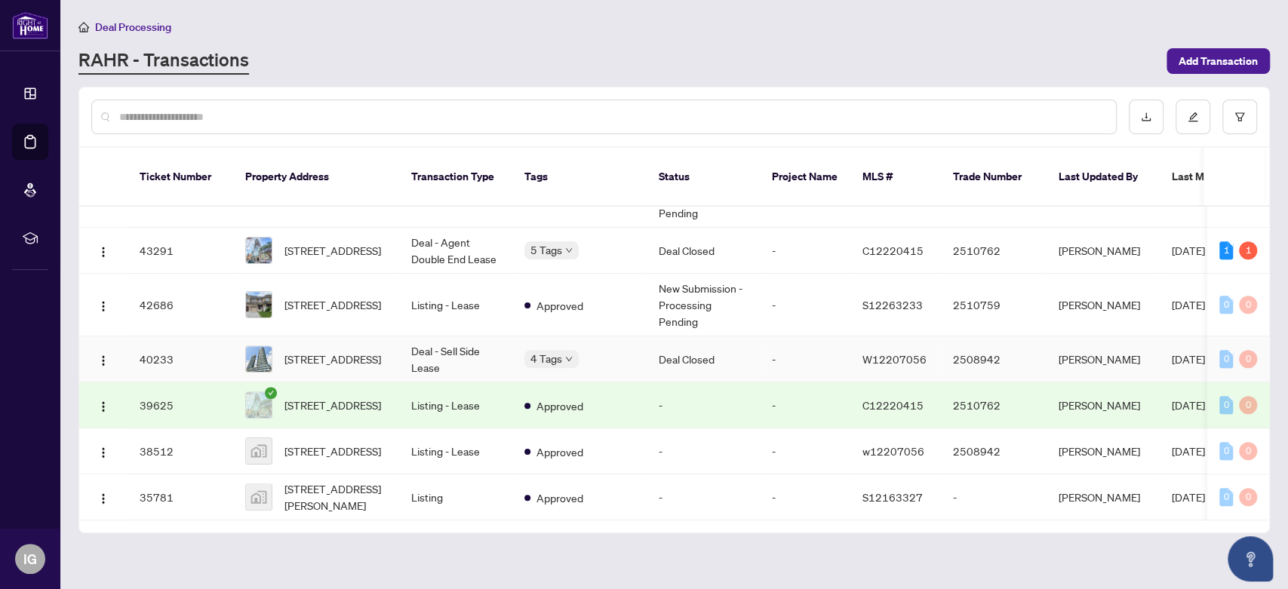 Image resolution: width=1288 pixels, height=589 pixels. I want to click on th: Project Name, so click(805, 177).